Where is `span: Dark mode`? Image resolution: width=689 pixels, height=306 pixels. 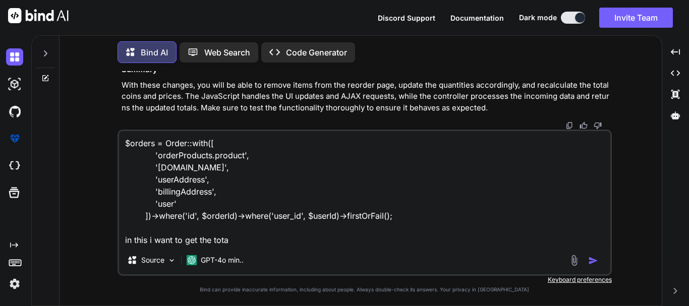
span: Dark mode is located at coordinates (538, 18).